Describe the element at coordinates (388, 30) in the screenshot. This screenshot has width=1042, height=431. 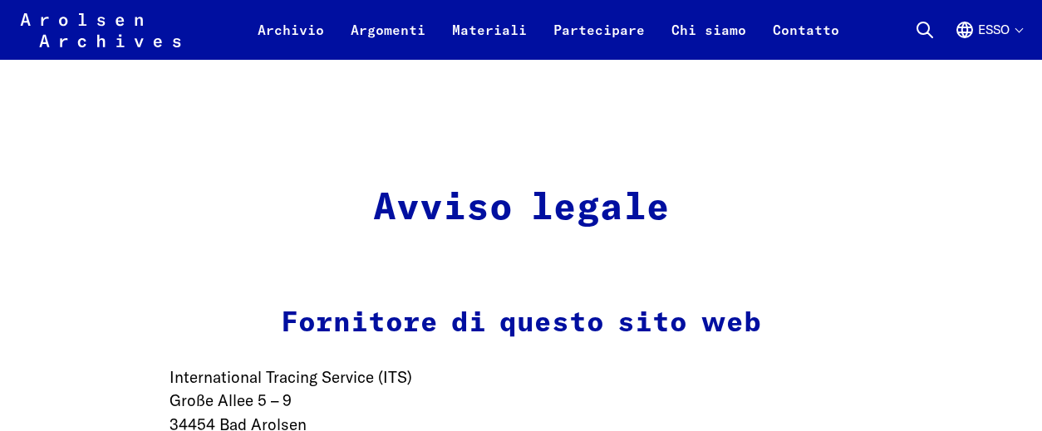
I see `font: Argomenti` at that location.